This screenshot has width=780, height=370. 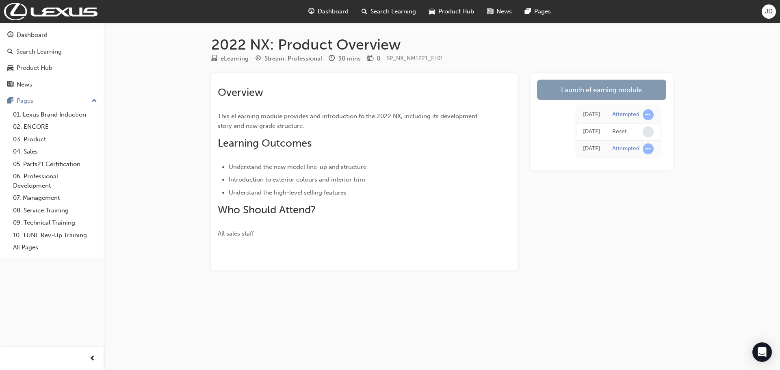 What do you see at coordinates (265, 143) in the screenshot?
I see `span: Learning Outcomes` at bounding box center [265, 143].